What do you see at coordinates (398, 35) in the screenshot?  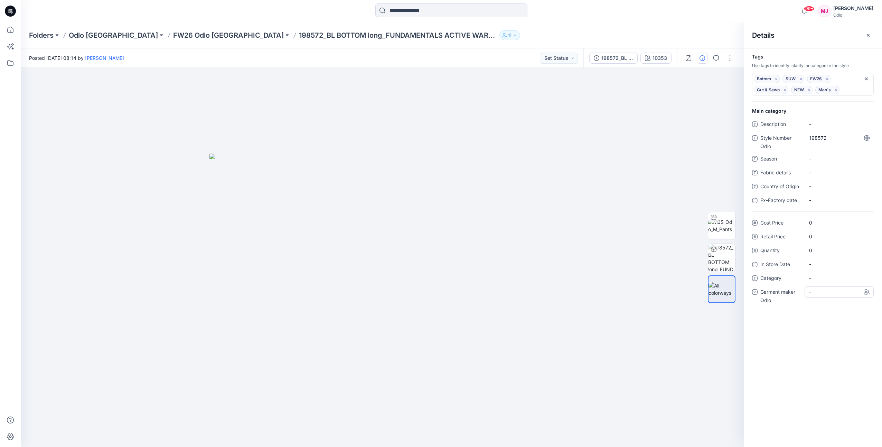 I see `p: 198572_BL BOTTOM long_FUNDAMENTALS ACTIVE WARM_SMS_3D` at bounding box center [398, 35].